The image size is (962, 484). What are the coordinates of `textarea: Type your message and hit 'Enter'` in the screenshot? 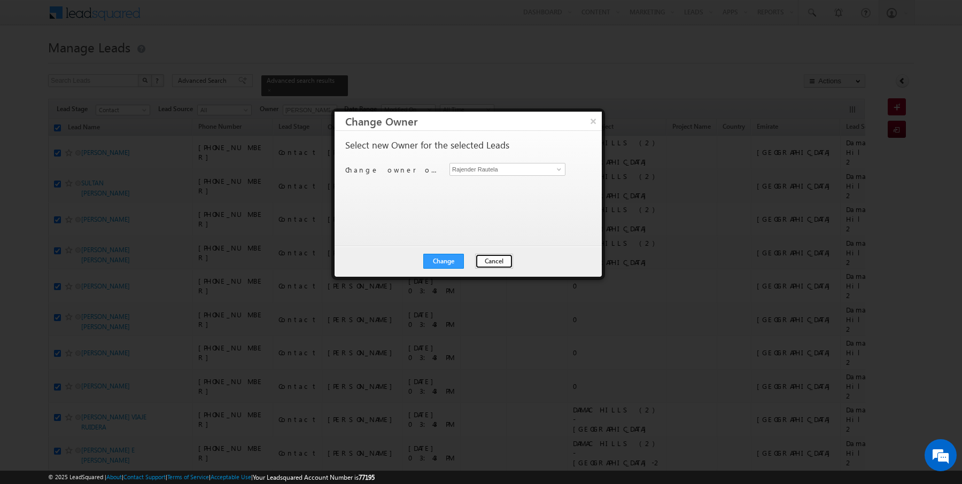 It's located at (104, 210).